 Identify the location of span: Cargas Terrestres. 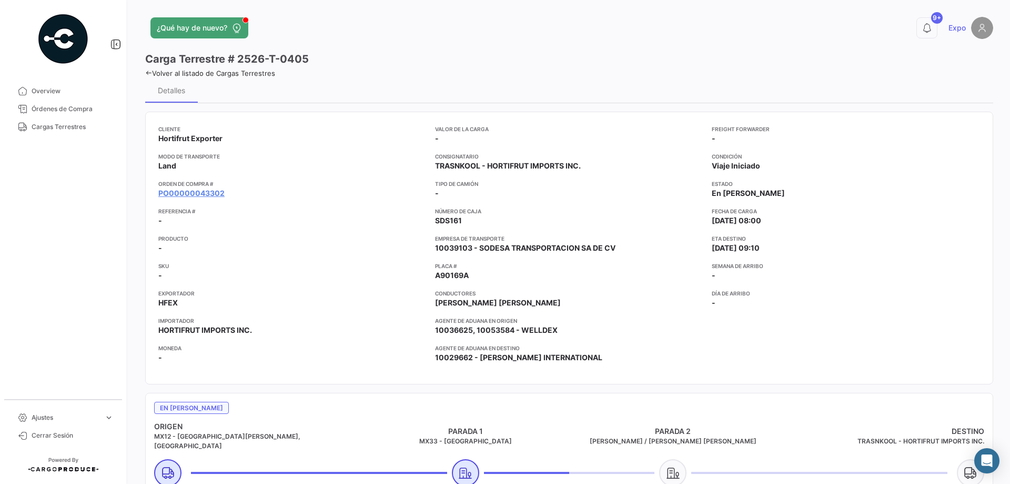
(73, 127).